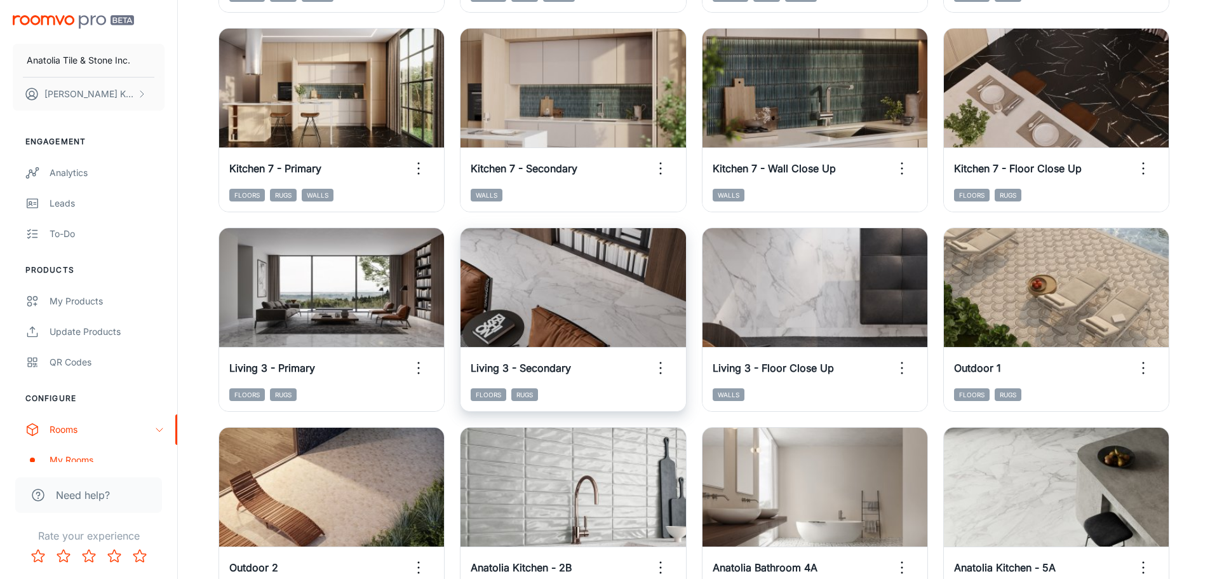 This screenshot has width=1210, height=579. I want to click on img: Roomvo PRO Beta, so click(73, 22).